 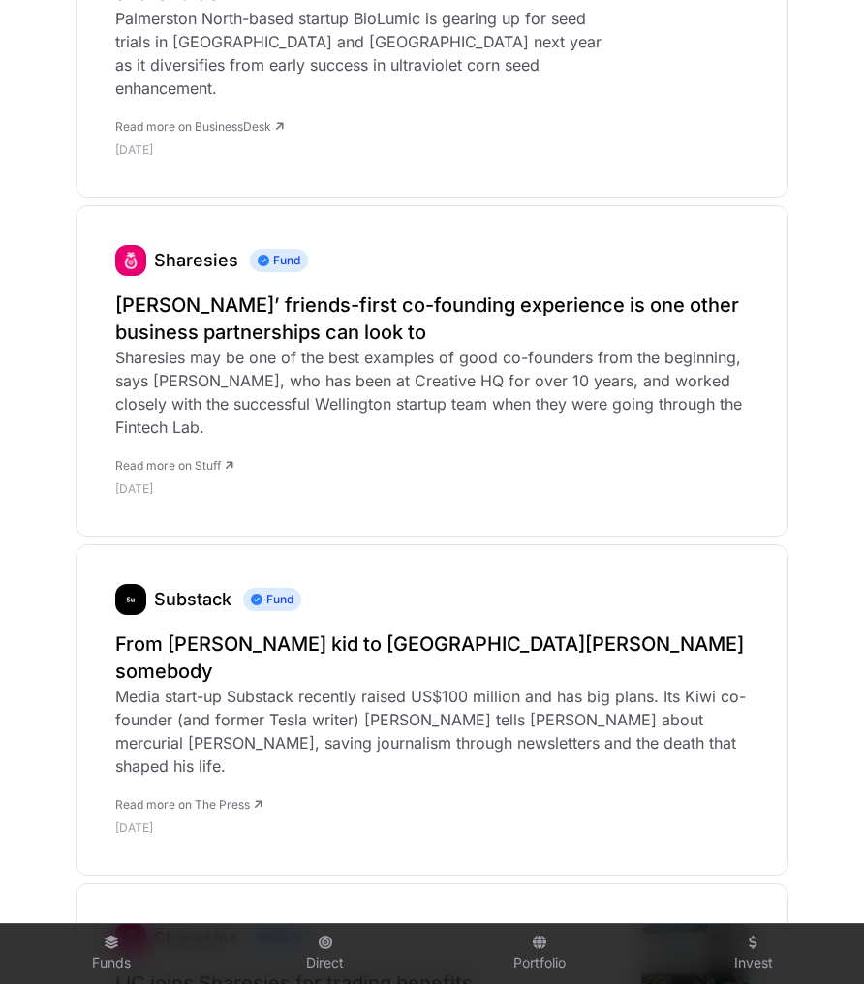 I want to click on a: Direct, so click(x=324, y=954).